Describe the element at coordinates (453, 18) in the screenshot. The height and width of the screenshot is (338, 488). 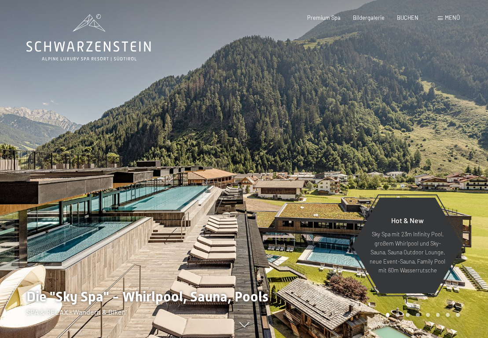
I see `span: Menü` at that location.